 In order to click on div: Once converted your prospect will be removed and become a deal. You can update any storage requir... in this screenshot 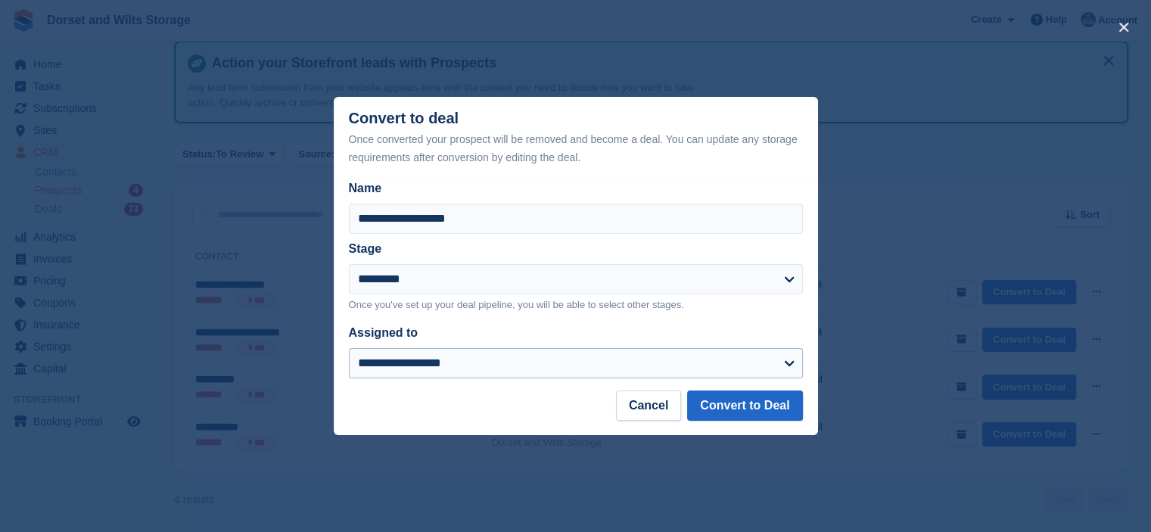, I will do `click(576, 148)`.